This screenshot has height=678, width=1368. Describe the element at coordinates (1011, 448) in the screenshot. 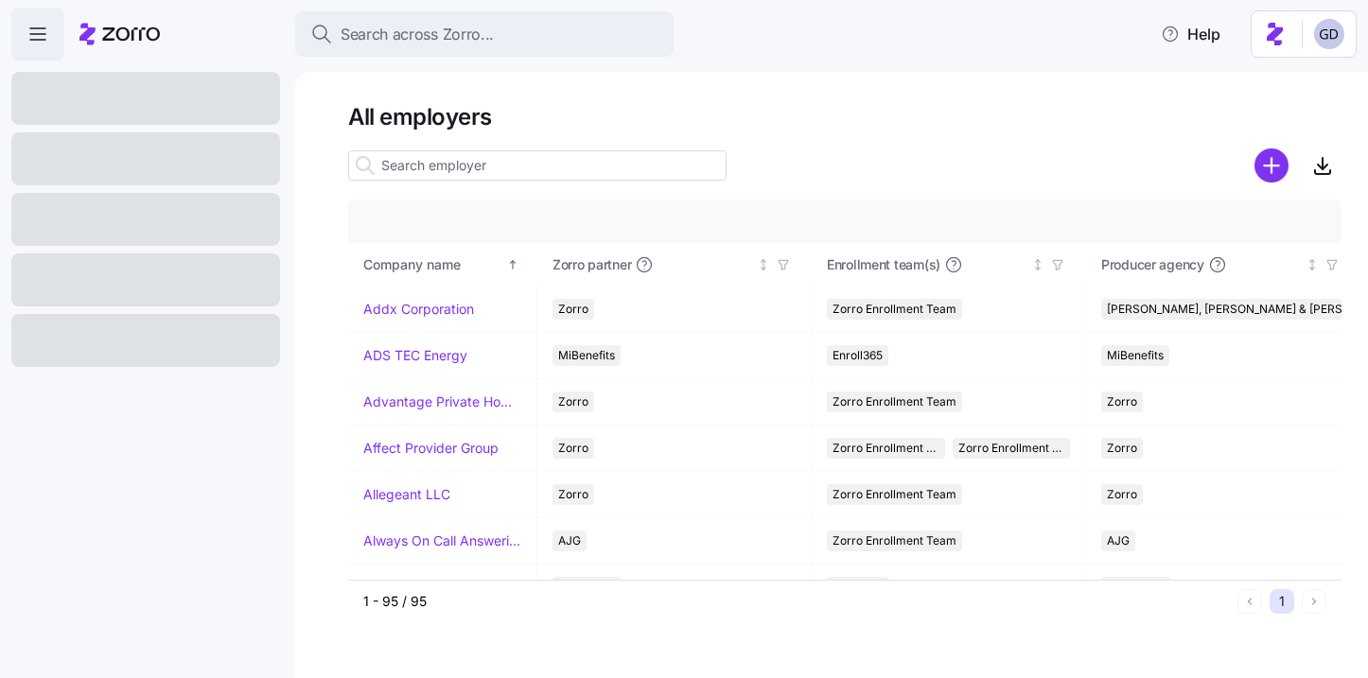

I see `span: Zorro Enrollment Experts` at that location.